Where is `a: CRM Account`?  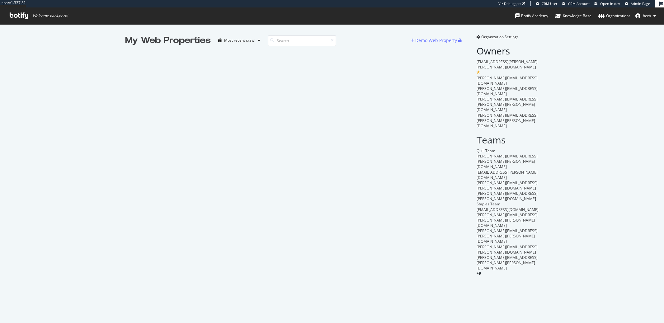 a: CRM Account is located at coordinates (576, 4).